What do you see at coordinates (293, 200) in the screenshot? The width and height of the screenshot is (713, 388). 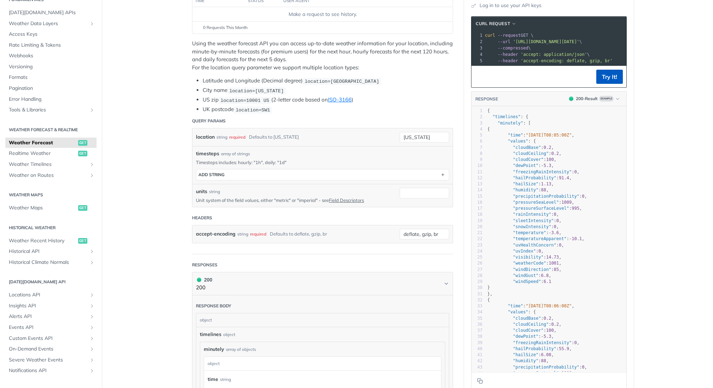 I see `p: Unit system of the field values, either "metric" or "imperial" - see` at bounding box center [293, 200].